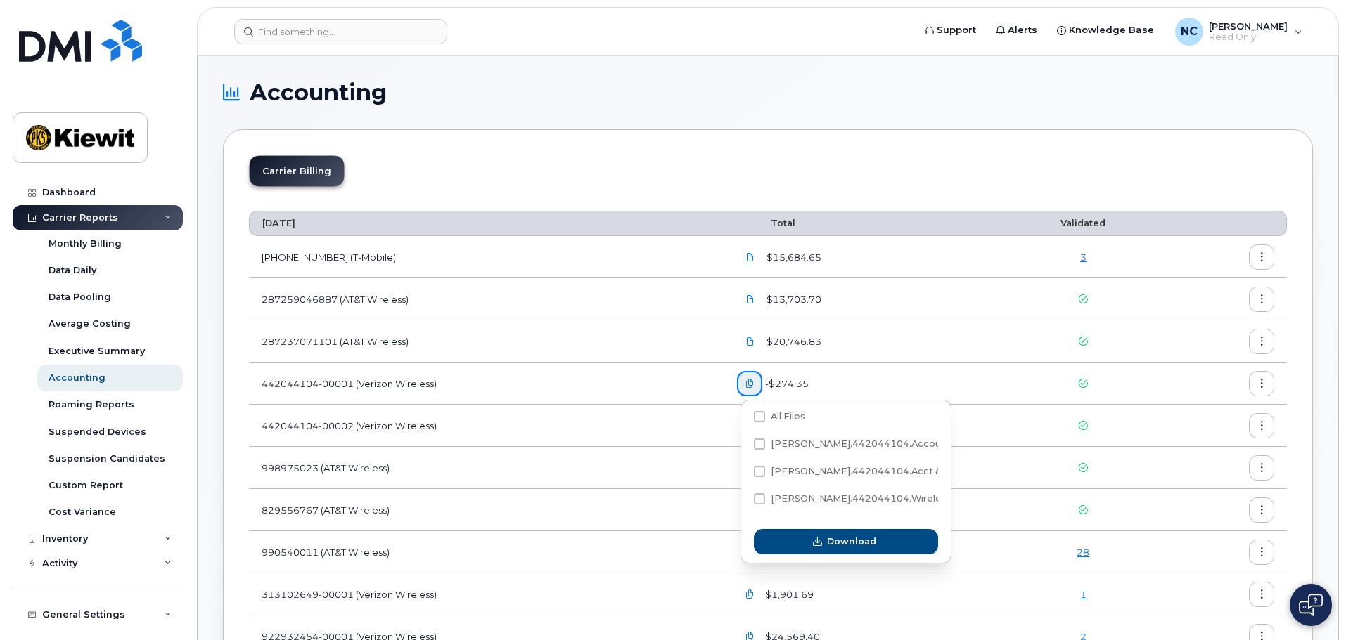 The image size is (1346, 640). I want to click on a: Kiewit.829556767_20250702_F.pdf, so click(750, 510).